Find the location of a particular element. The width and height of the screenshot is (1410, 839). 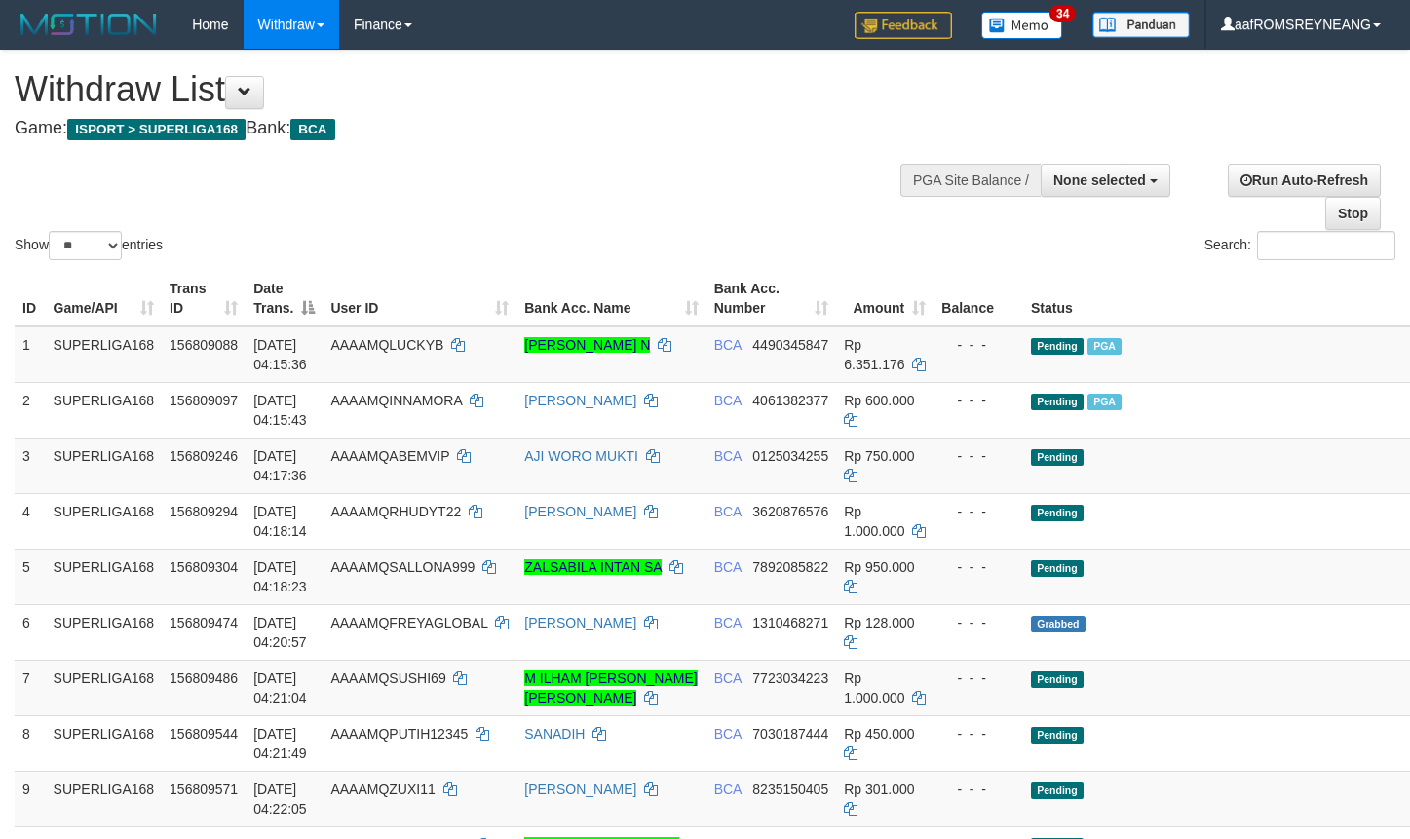

span: 156809474 is located at coordinates (204, 622).